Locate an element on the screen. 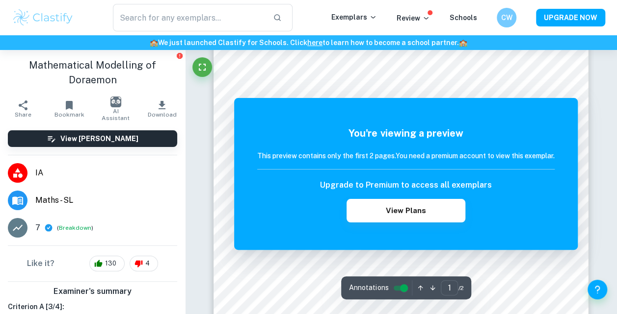 The width and height of the screenshot is (617, 314). button: Report issue is located at coordinates (179, 55).